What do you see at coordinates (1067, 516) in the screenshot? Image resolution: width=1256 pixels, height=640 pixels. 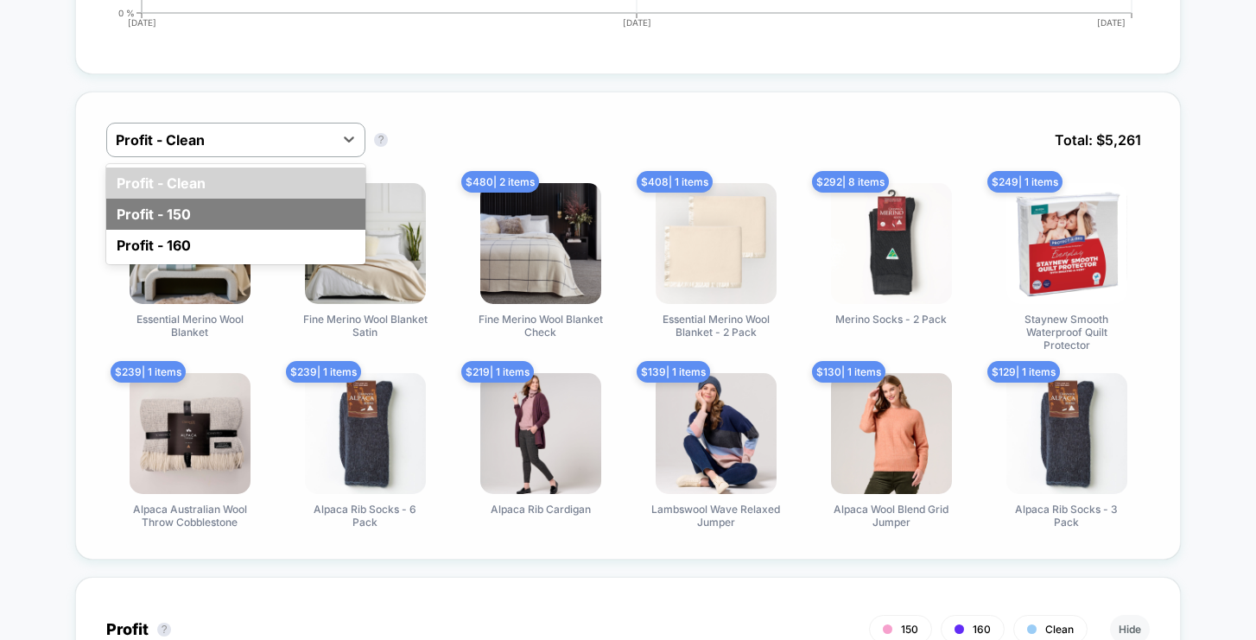 I see `span: Alpaca Rib Socks - 3 Pack` at bounding box center [1067, 516].